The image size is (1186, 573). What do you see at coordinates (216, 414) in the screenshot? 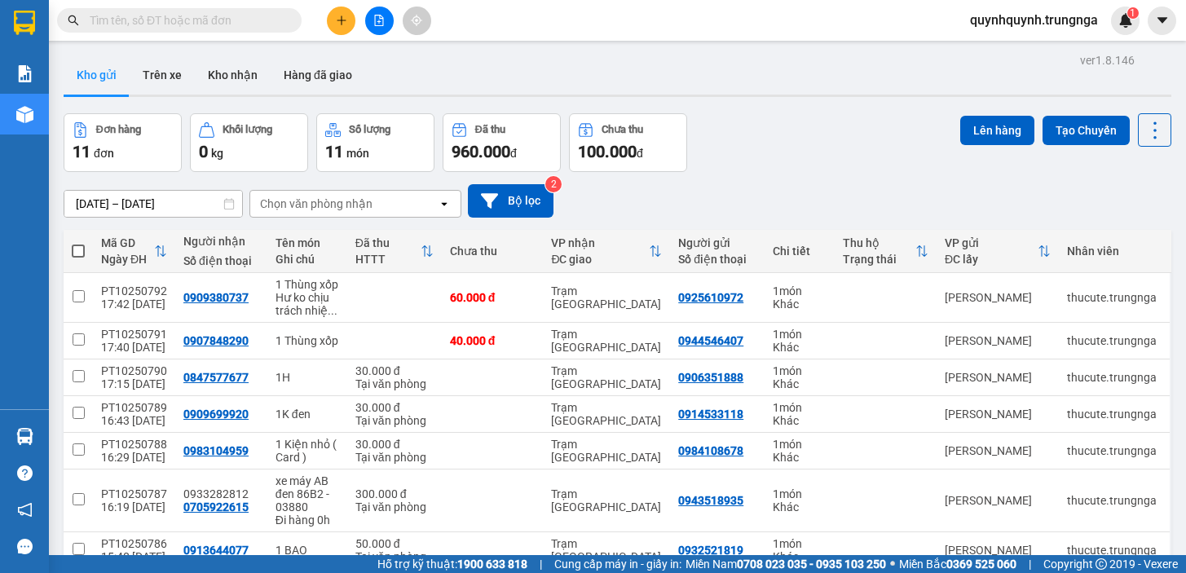
I see `div: 0909699920` at bounding box center [216, 414].